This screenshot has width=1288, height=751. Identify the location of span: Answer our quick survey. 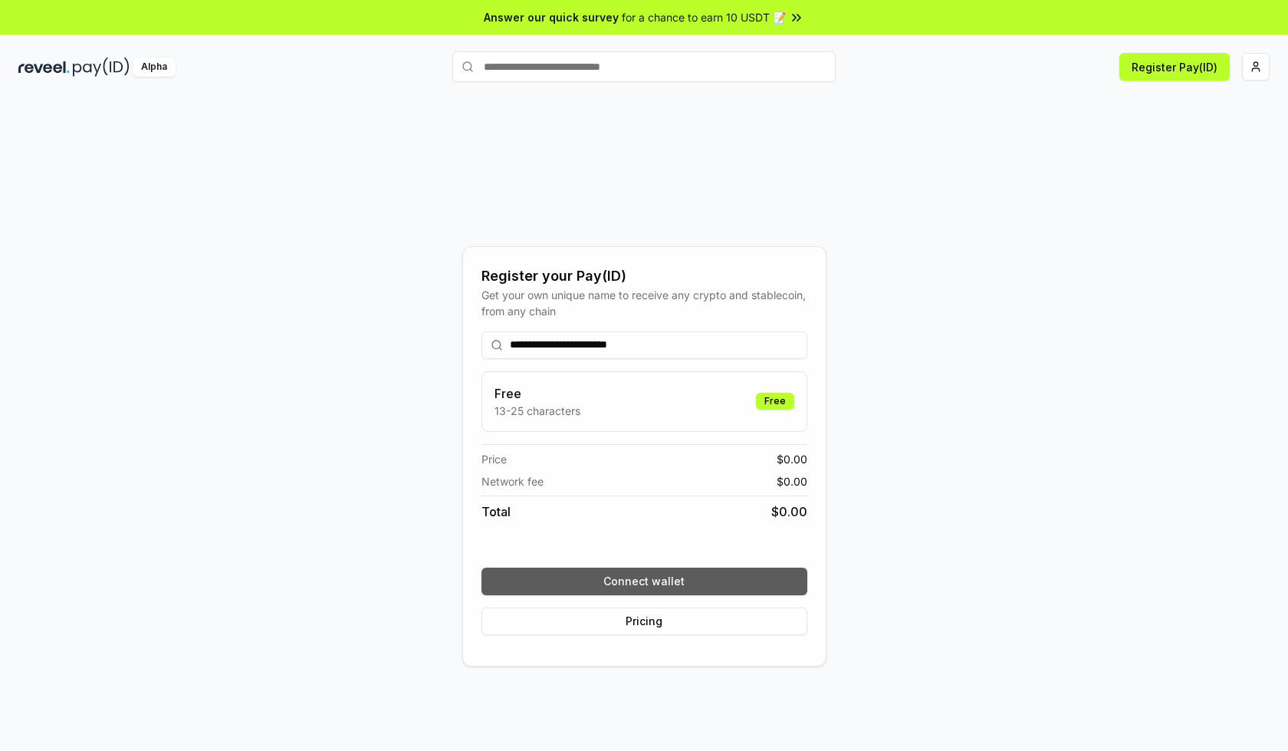
(551, 17).